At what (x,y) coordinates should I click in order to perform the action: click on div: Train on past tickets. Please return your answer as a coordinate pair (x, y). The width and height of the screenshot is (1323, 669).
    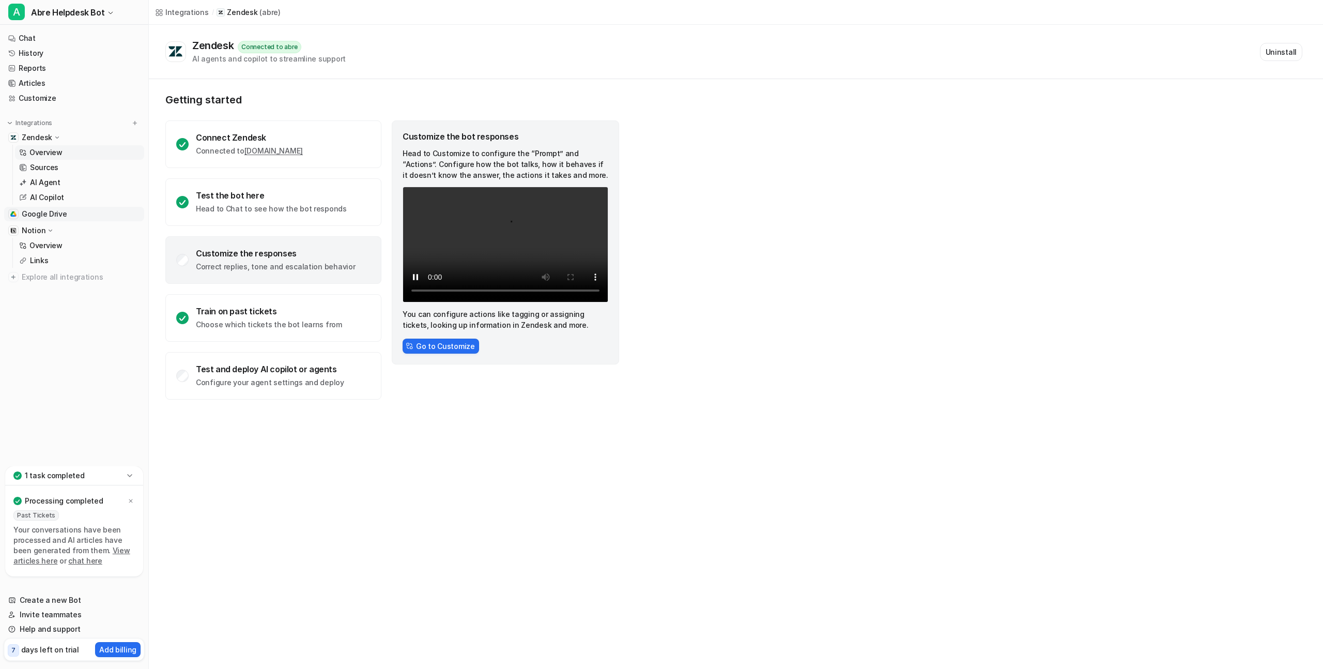
    Looking at the image, I should click on (269, 311).